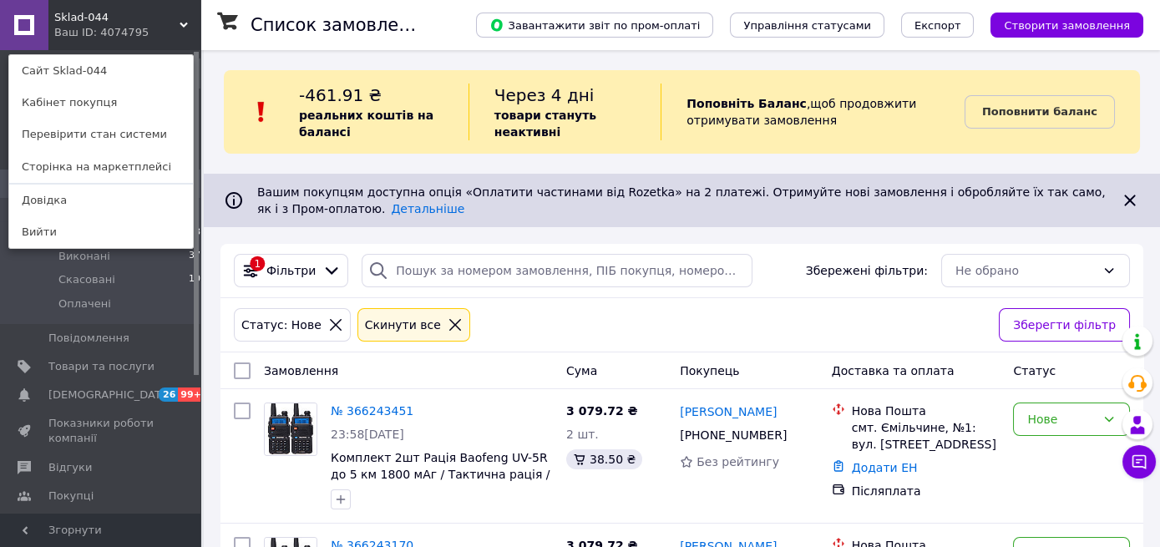 The height and width of the screenshot is (547, 1160). I want to click on span: Статус, so click(1034, 371).